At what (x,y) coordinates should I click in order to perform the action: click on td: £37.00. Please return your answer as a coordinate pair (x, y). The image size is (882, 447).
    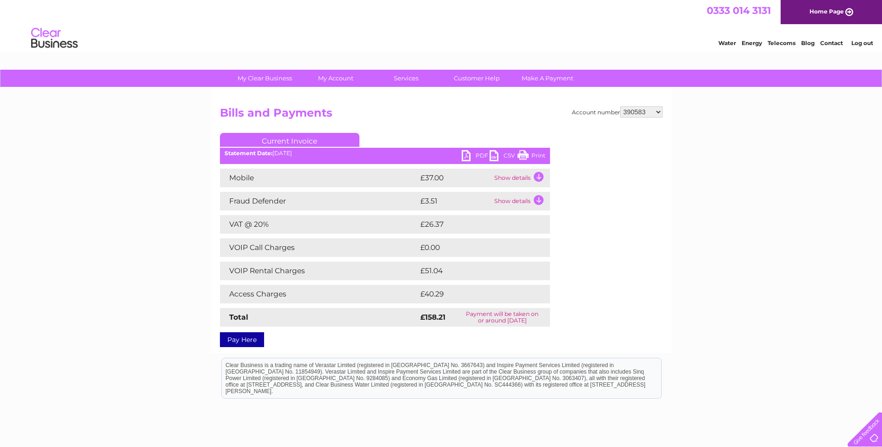
    Looking at the image, I should click on (455, 178).